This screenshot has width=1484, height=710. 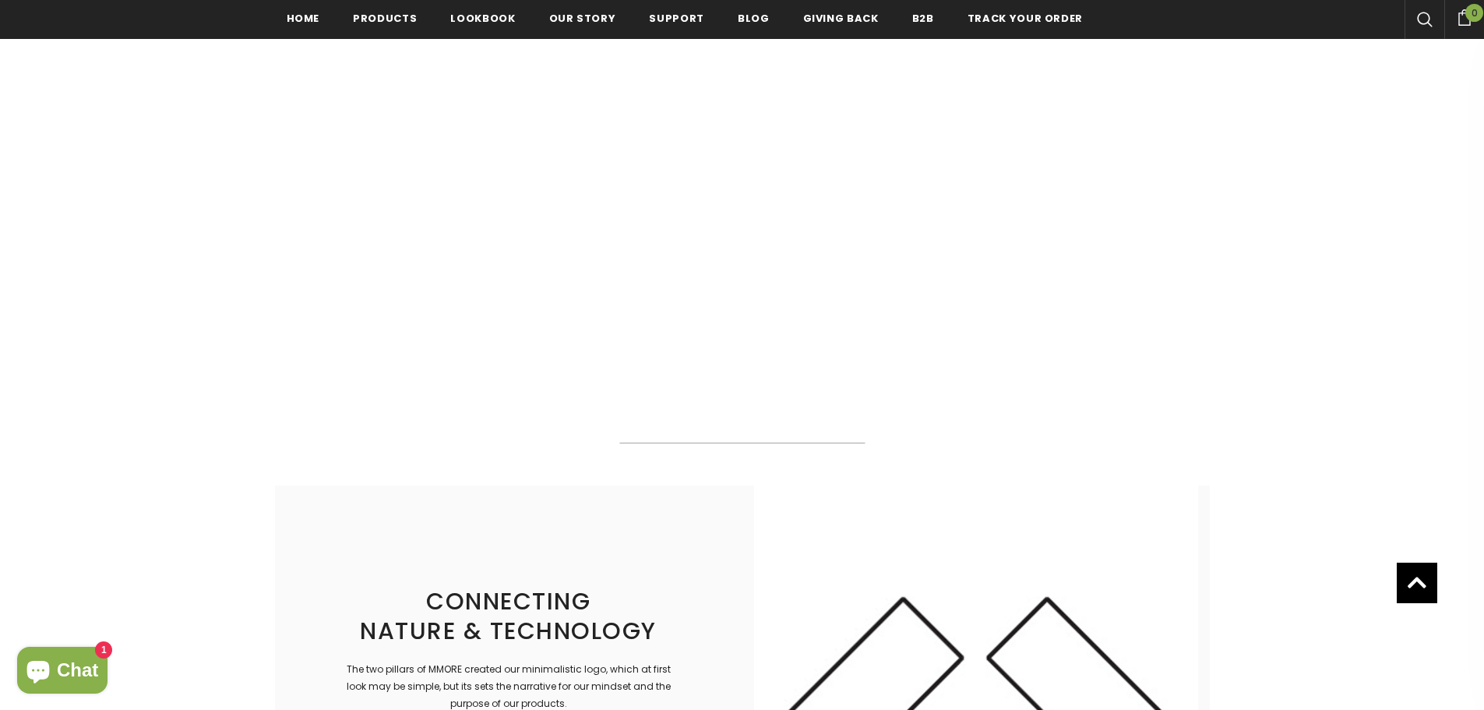 I want to click on span: Products, so click(x=385, y=18).